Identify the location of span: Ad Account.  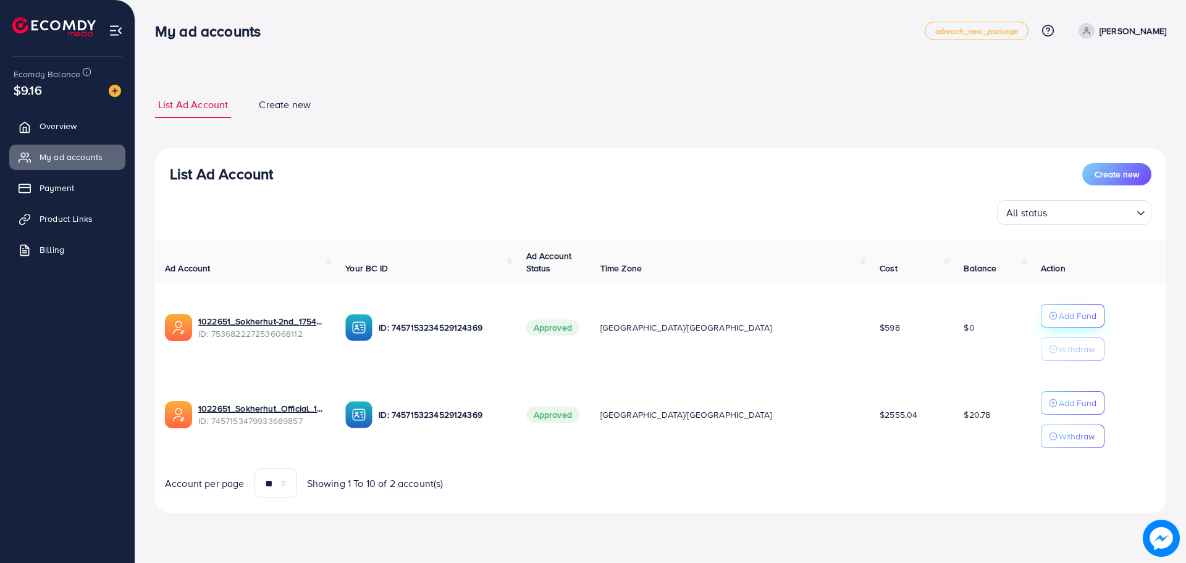
(188, 268).